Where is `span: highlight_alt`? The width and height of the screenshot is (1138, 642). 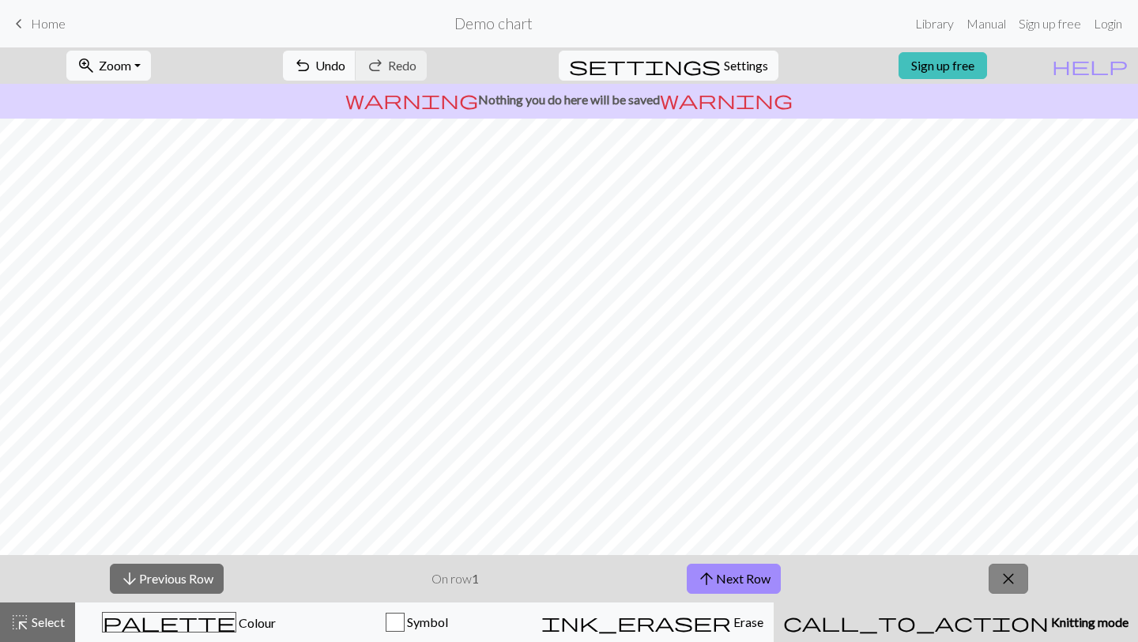
span: highlight_alt is located at coordinates (20, 622).